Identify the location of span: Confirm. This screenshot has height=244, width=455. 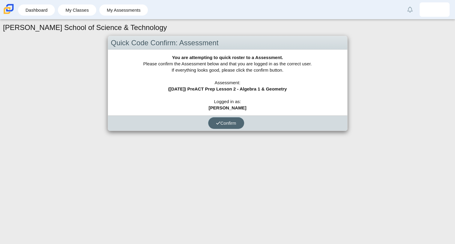
(226, 123).